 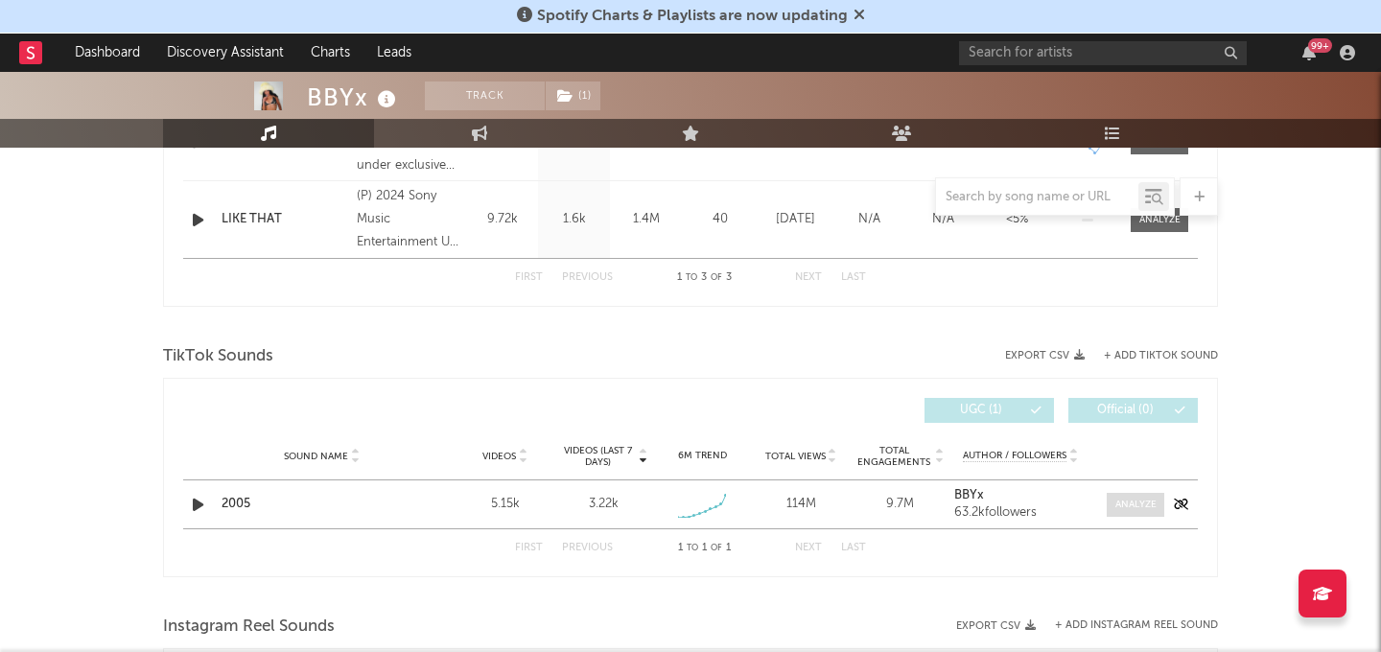 What do you see at coordinates (321, 504) in the screenshot?
I see `a: 2005` at bounding box center [321, 504].